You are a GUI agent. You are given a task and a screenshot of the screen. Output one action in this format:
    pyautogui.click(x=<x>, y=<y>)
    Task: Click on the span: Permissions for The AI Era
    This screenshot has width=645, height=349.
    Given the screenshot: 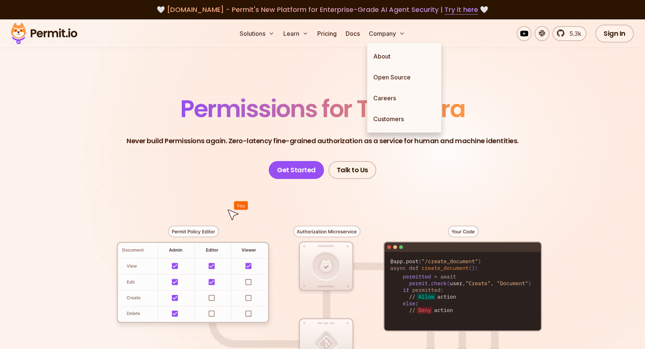 What is the action you would take?
    pyautogui.click(x=323, y=109)
    